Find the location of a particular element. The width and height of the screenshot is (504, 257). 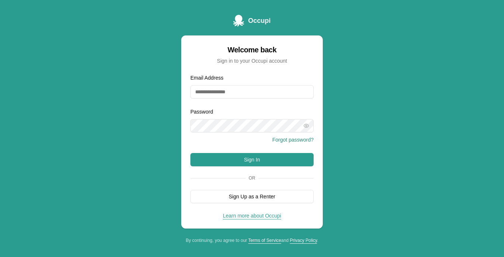

div: By continuing, you agree to our and . is located at coordinates (252, 240).